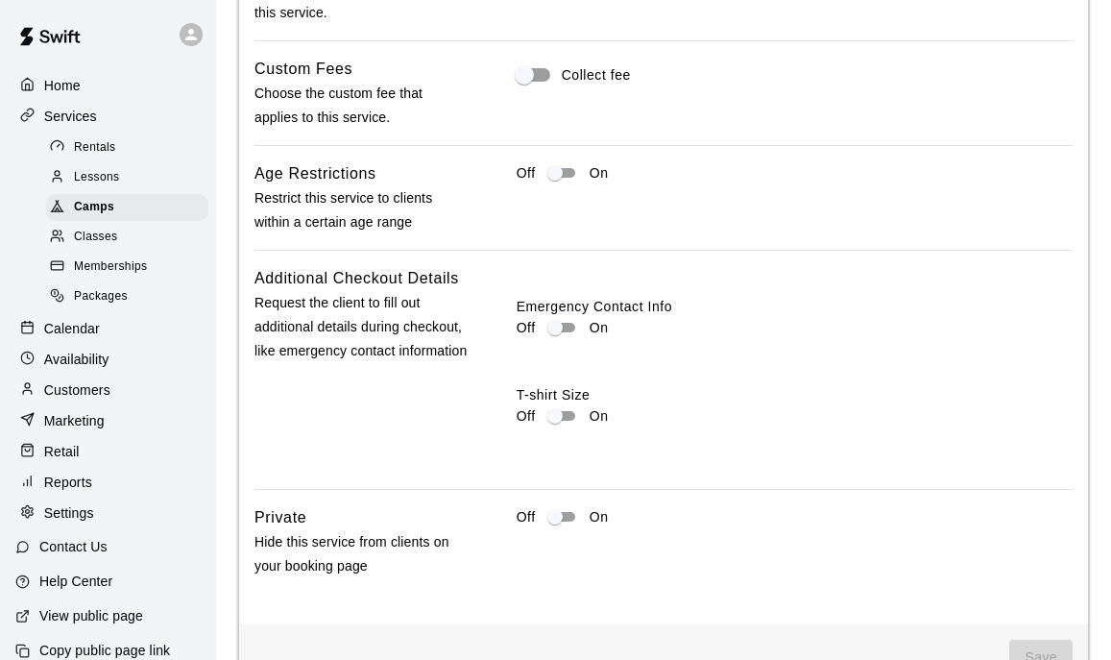 Image resolution: width=1111 pixels, height=660 pixels. Describe the element at coordinates (108, 390) in the screenshot. I see `div: Customers` at that location.